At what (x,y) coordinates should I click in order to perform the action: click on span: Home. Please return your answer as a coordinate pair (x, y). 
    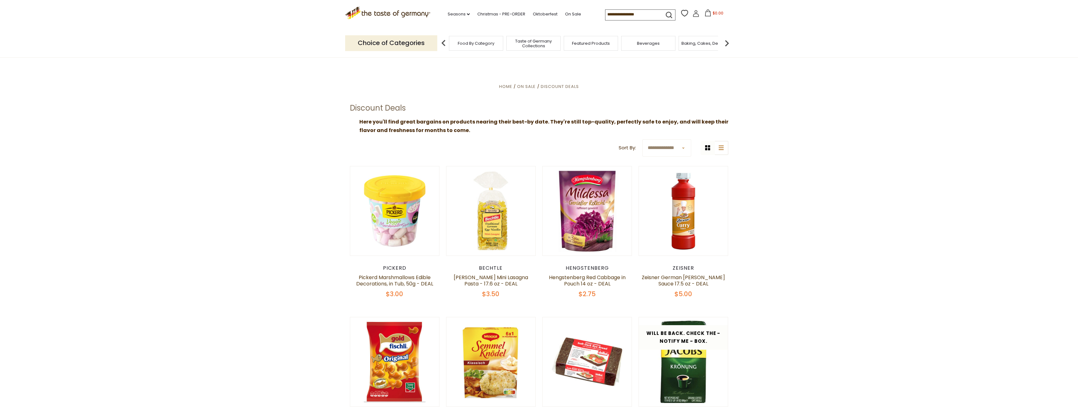
    Looking at the image, I should click on (506, 86).